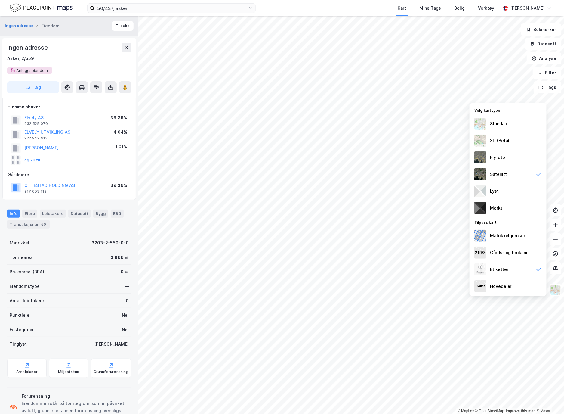  What do you see at coordinates (501, 286) in the screenshot?
I see `div: Hovedeier` at bounding box center [501, 286].